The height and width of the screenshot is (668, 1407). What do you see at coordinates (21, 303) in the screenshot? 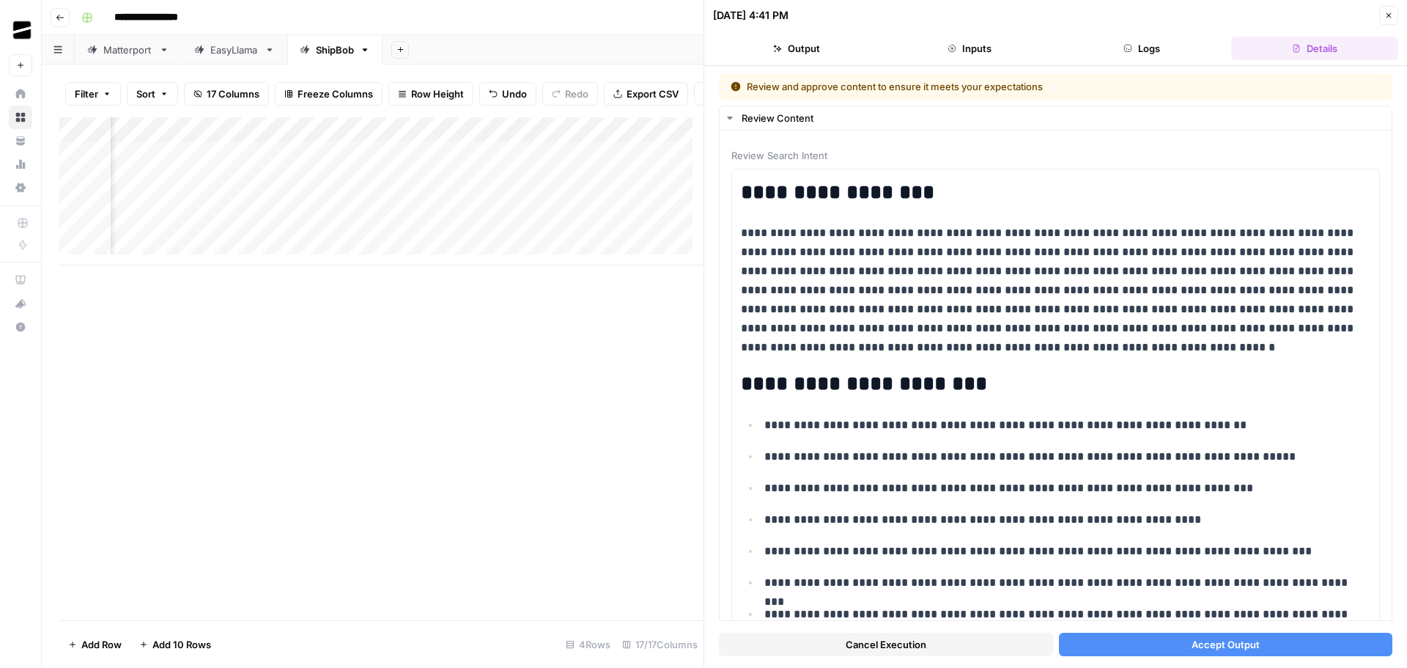
I see `div: What's new?` at bounding box center [21, 303].